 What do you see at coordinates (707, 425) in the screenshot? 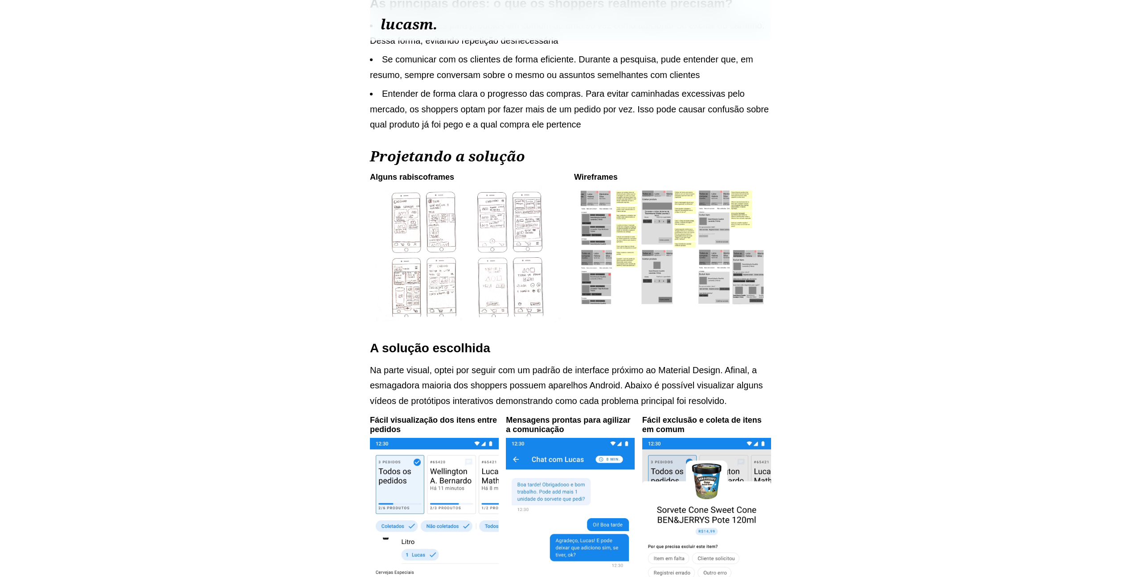
I see `h4: Fácil exclusão e coleta de itens em comum` at bounding box center [707, 425].